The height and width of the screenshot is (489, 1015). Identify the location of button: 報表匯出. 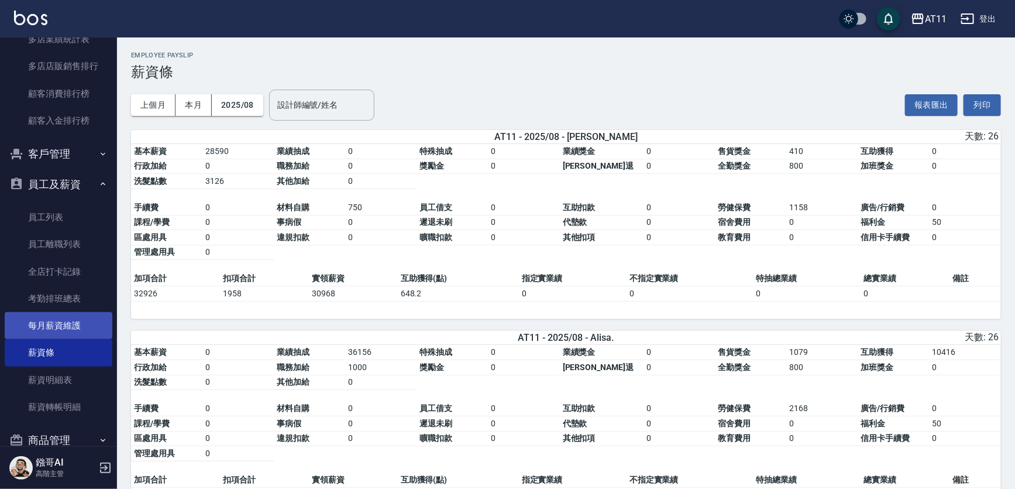
(932, 105).